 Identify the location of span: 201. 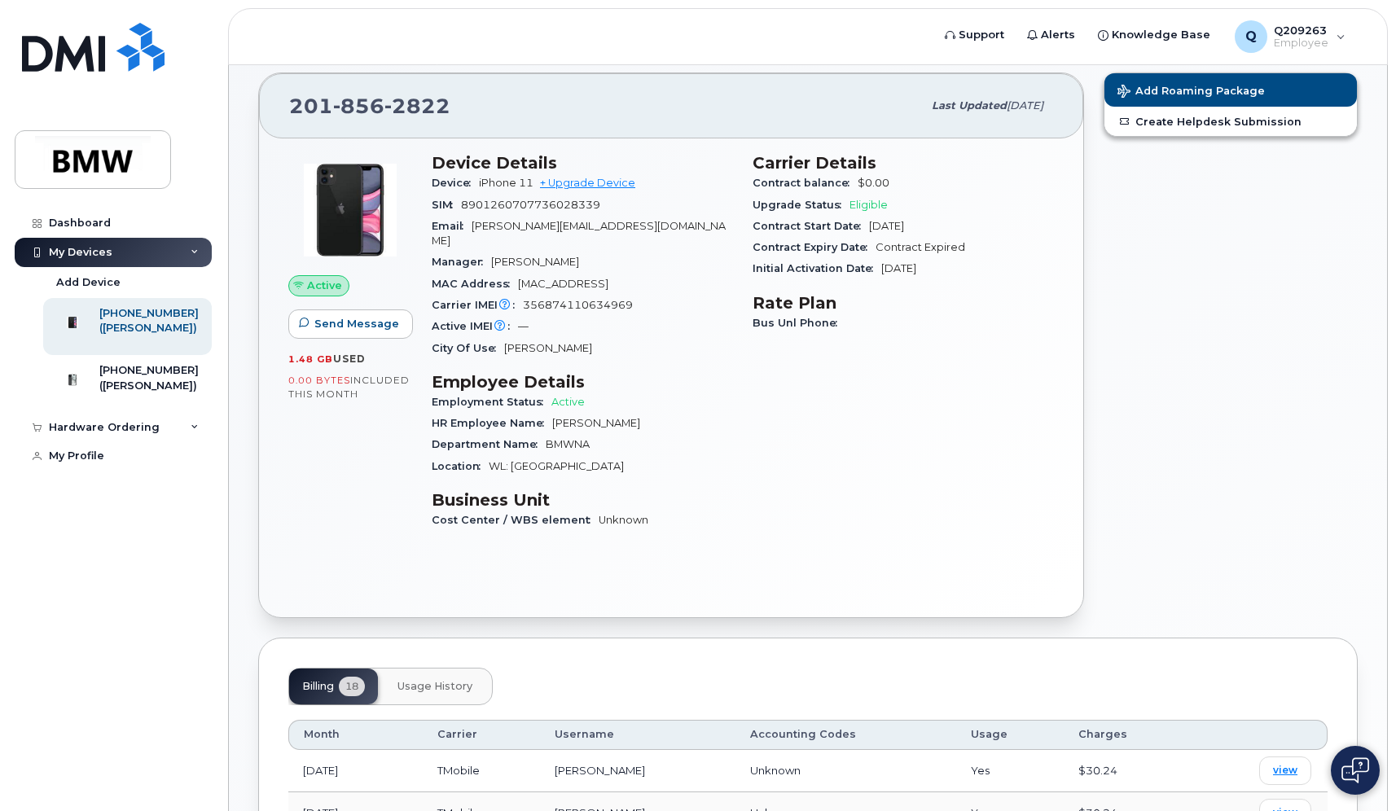
(370, 106).